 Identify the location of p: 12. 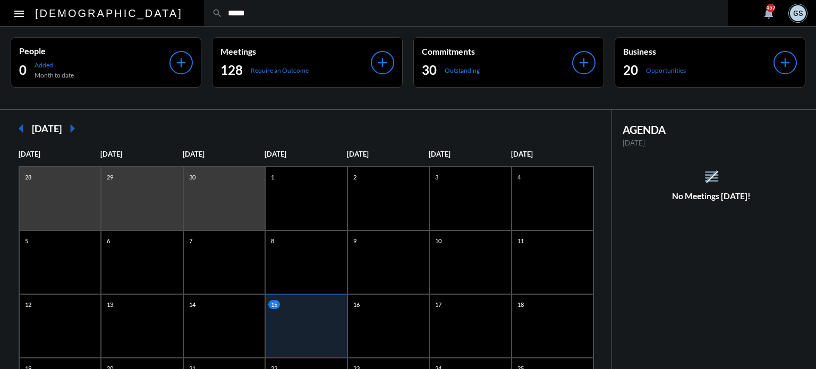
(28, 305).